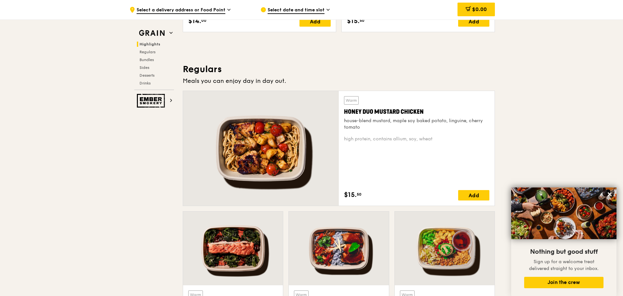  What do you see at coordinates (610, 194) in the screenshot?
I see `button: Close` at bounding box center [610, 194].